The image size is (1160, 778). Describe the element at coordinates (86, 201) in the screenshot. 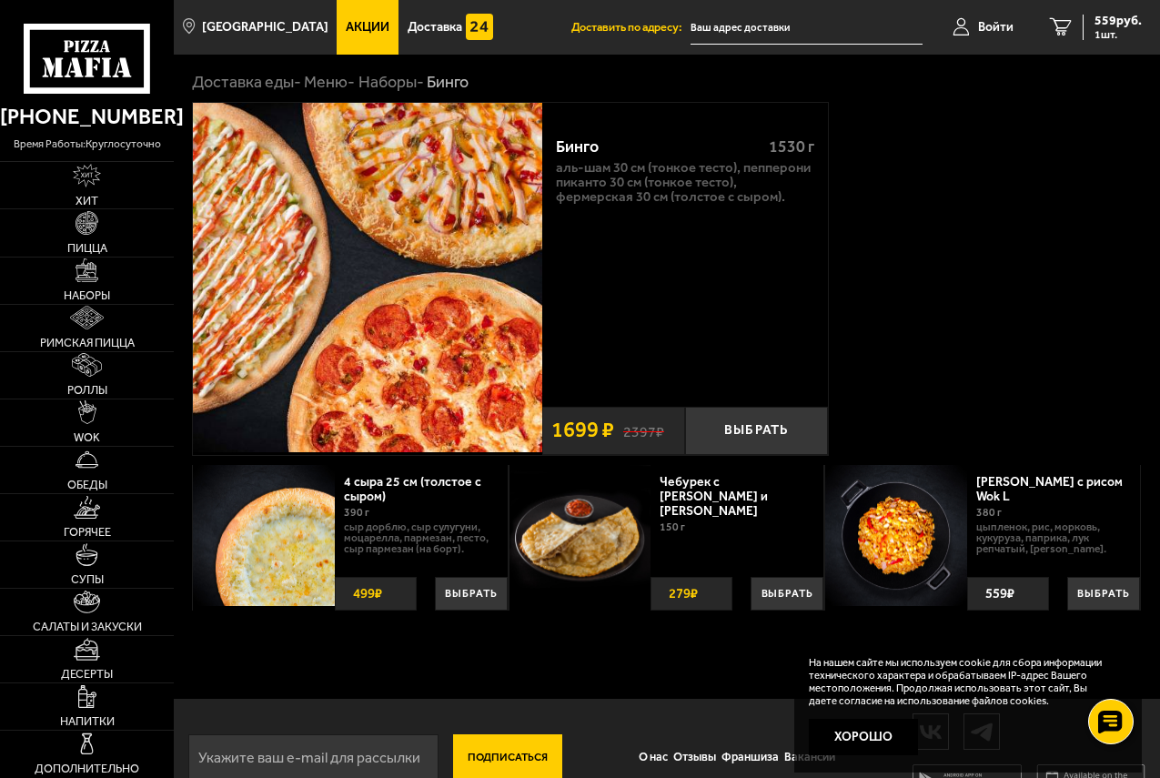

I see `span: Хит` at that location.